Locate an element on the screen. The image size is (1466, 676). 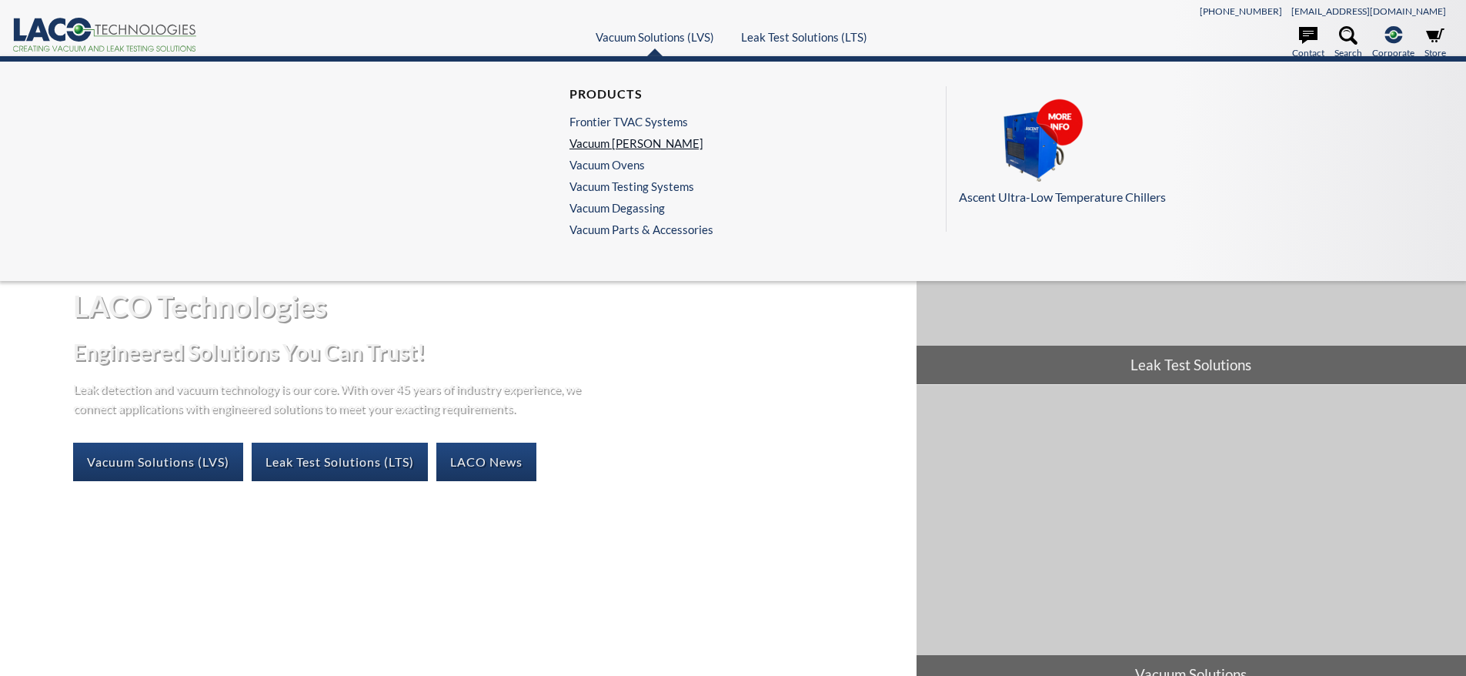
a: Store is located at coordinates (1435, 43).